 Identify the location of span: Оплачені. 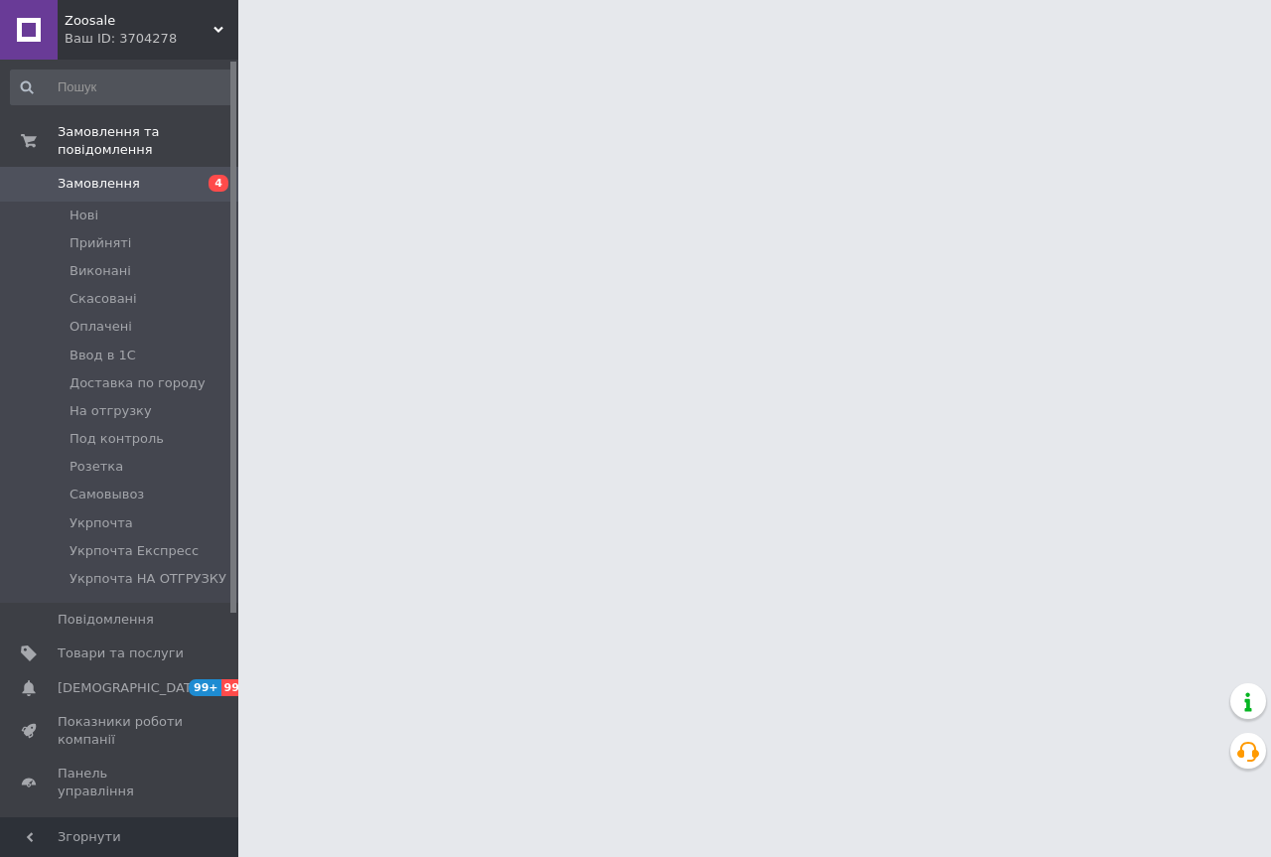
(100, 327).